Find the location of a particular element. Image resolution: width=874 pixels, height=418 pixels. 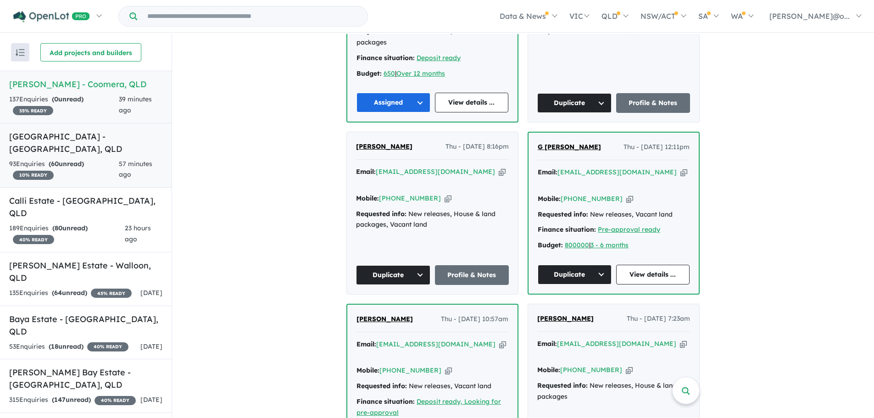

div: 135 Enquir ies is located at coordinates (70, 293).